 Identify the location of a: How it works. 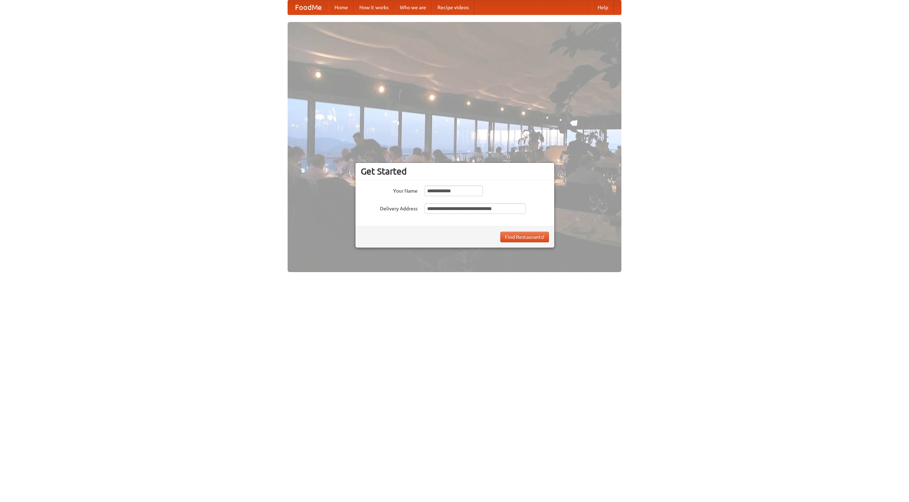
(374, 7).